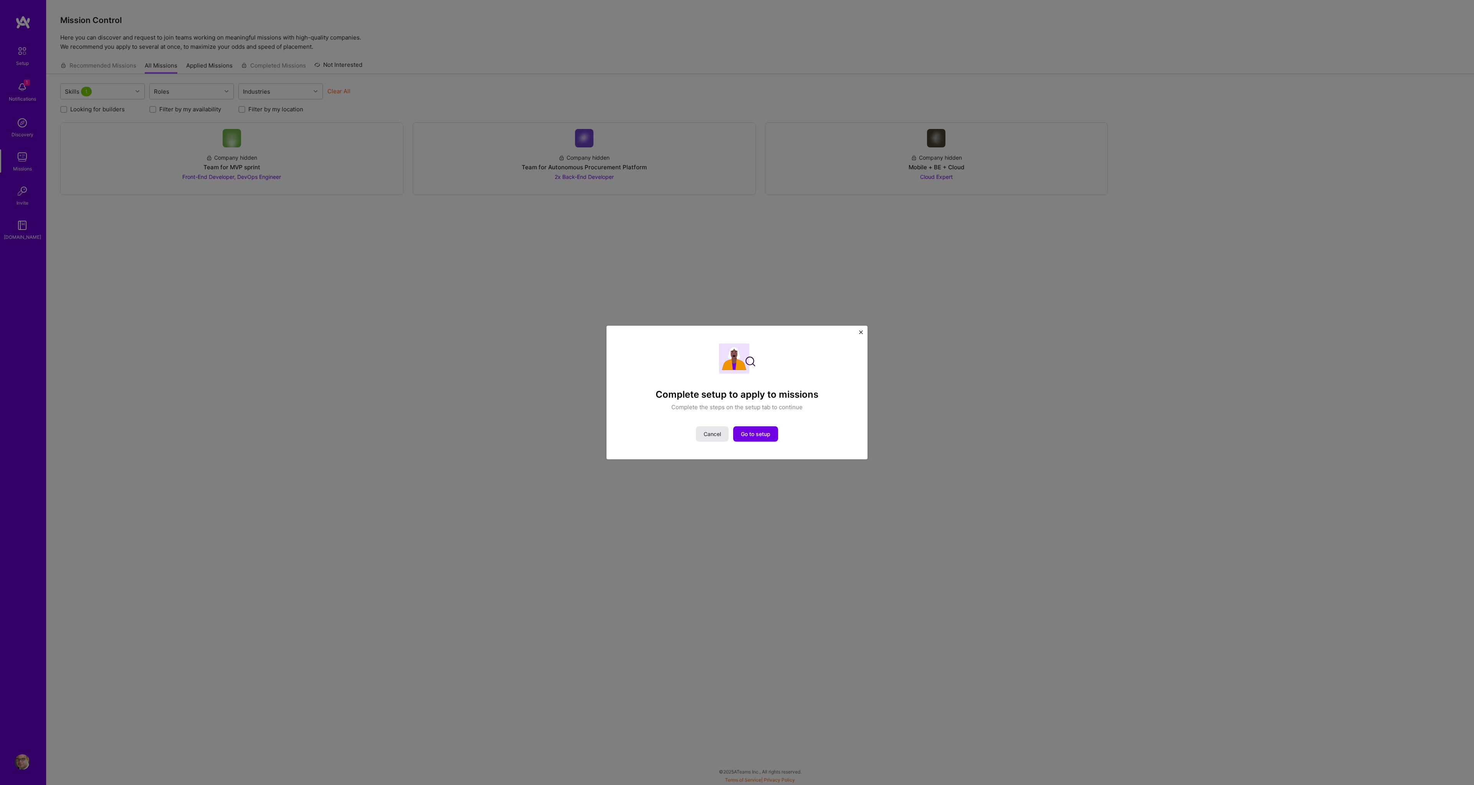  I want to click on span: Cancel, so click(712, 434).